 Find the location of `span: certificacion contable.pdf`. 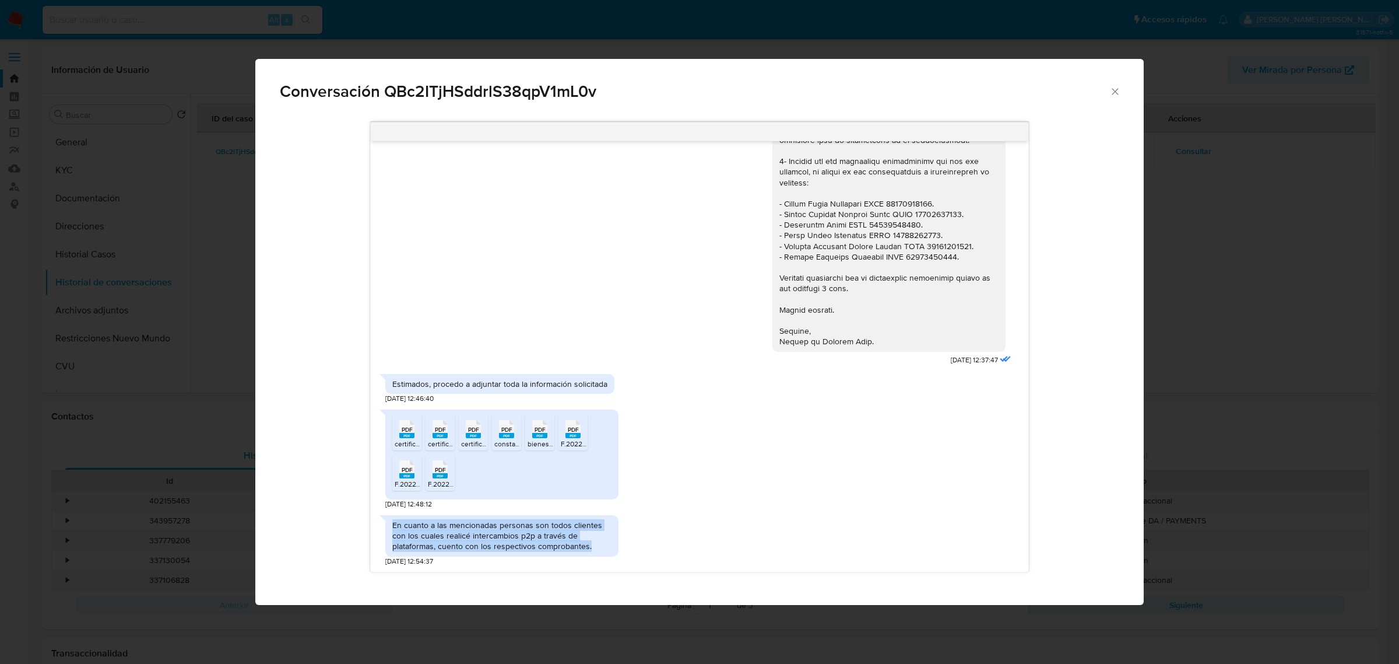

span: certificacion contable.pdf is located at coordinates (500, 443).